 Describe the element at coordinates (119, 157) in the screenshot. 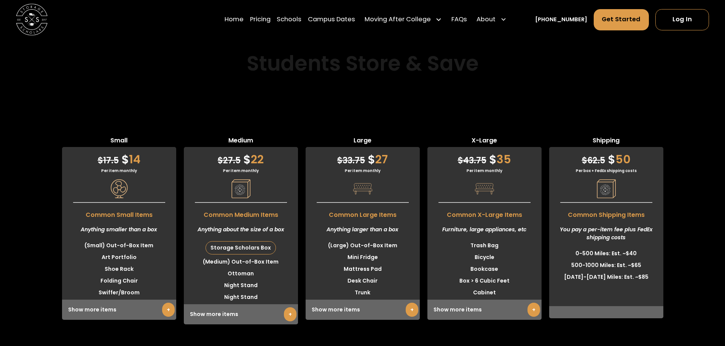

I see `div: 14` at that location.